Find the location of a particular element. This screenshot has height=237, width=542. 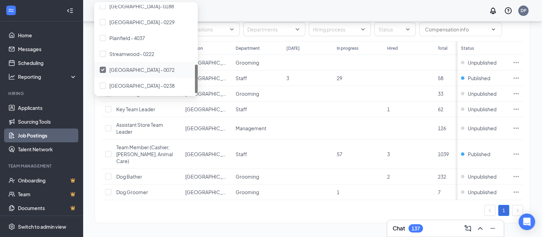

a: SurveysCrown is located at coordinates (47, 222).